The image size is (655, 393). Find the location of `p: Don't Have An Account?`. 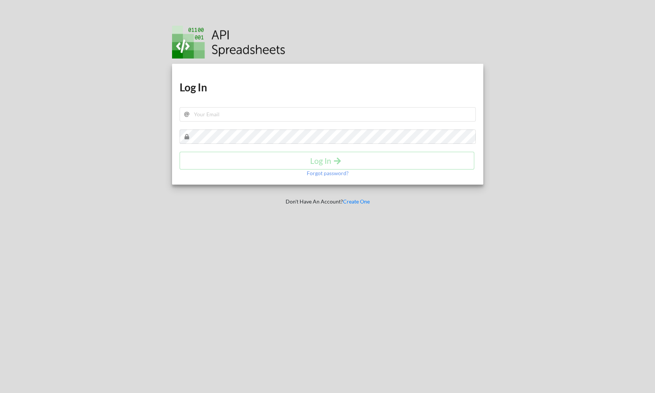

p: Don't Have An Account? is located at coordinates (327, 201).